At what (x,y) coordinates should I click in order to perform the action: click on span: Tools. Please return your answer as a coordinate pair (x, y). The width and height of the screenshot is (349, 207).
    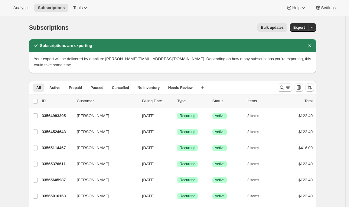
    Looking at the image, I should click on (78, 8).